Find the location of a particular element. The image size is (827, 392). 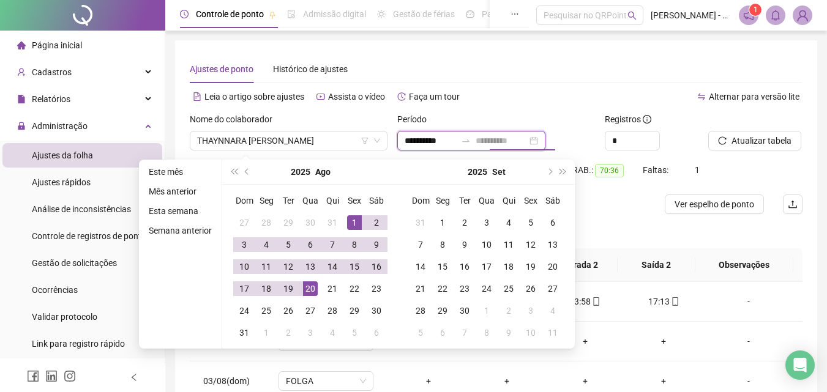

span: Controle de registros de ponto is located at coordinates (89, 236).